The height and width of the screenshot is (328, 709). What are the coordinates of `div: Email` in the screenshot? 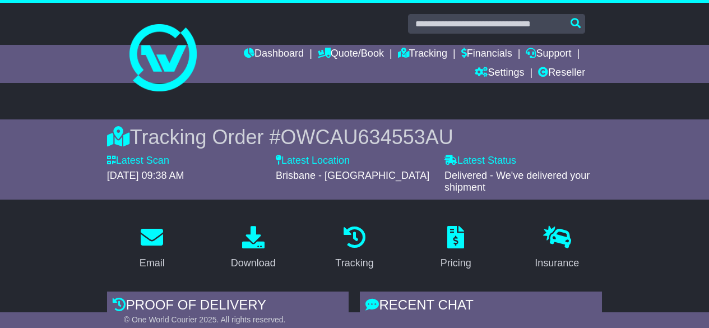 It's located at (152, 263).